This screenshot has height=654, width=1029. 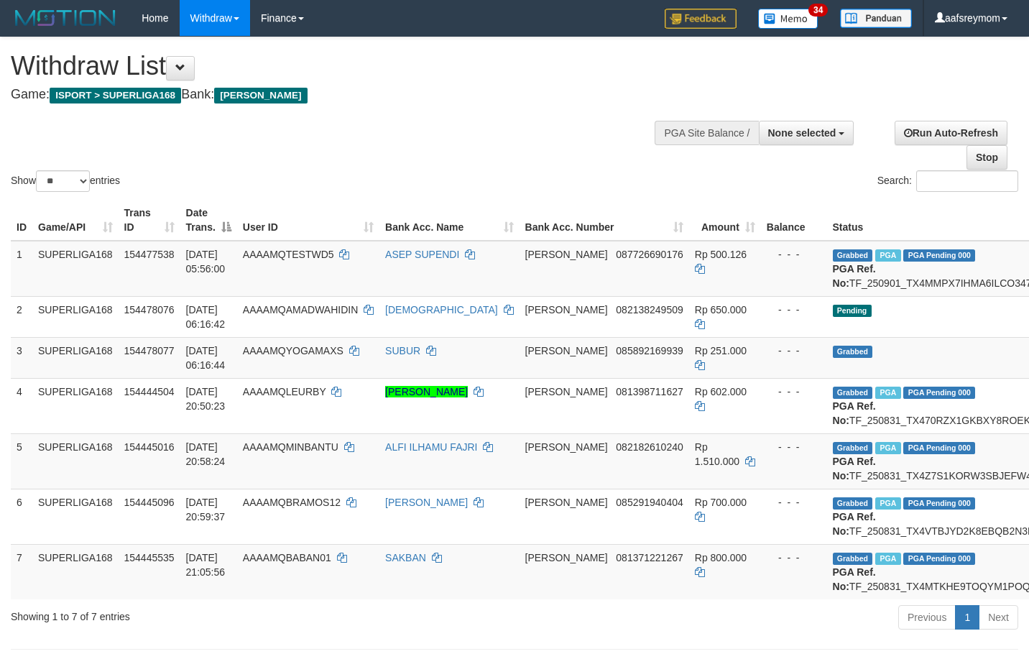 What do you see at coordinates (888, 255) in the screenshot?
I see `span: Marked by aafmaleo` at bounding box center [888, 255].